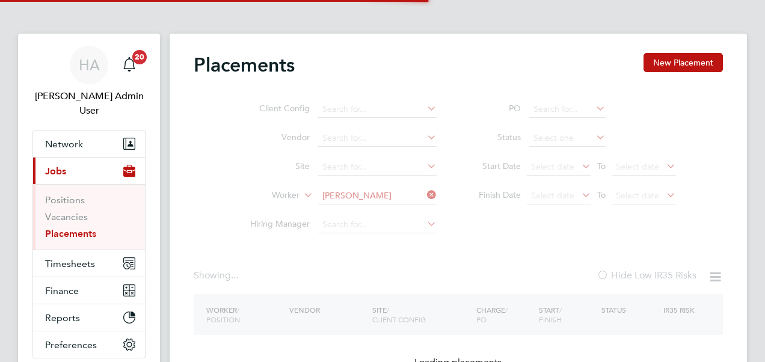 The width and height of the screenshot is (765, 362). Describe the element at coordinates (63, 318) in the screenshot. I see `span: Reports` at that location.